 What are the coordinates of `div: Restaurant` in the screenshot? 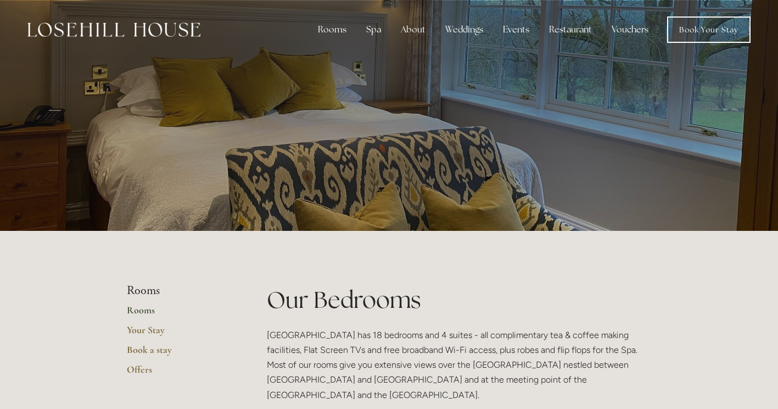 It's located at (571, 30).